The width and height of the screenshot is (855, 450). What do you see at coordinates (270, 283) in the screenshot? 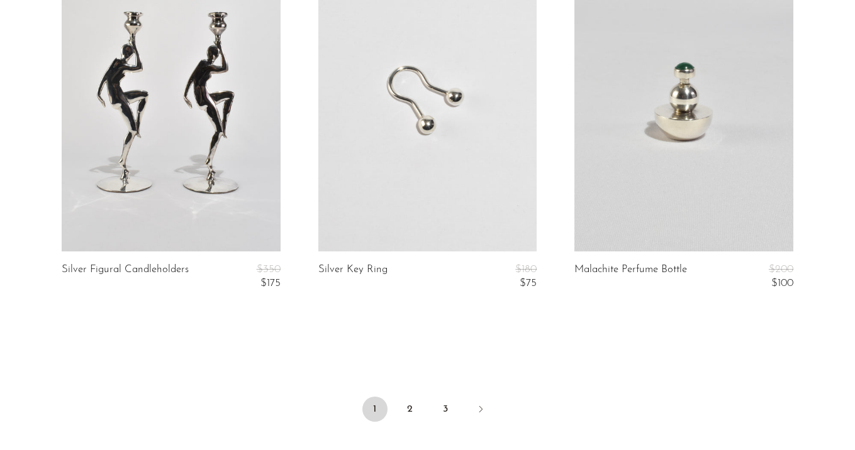
I see `span: $175` at bounding box center [270, 283].